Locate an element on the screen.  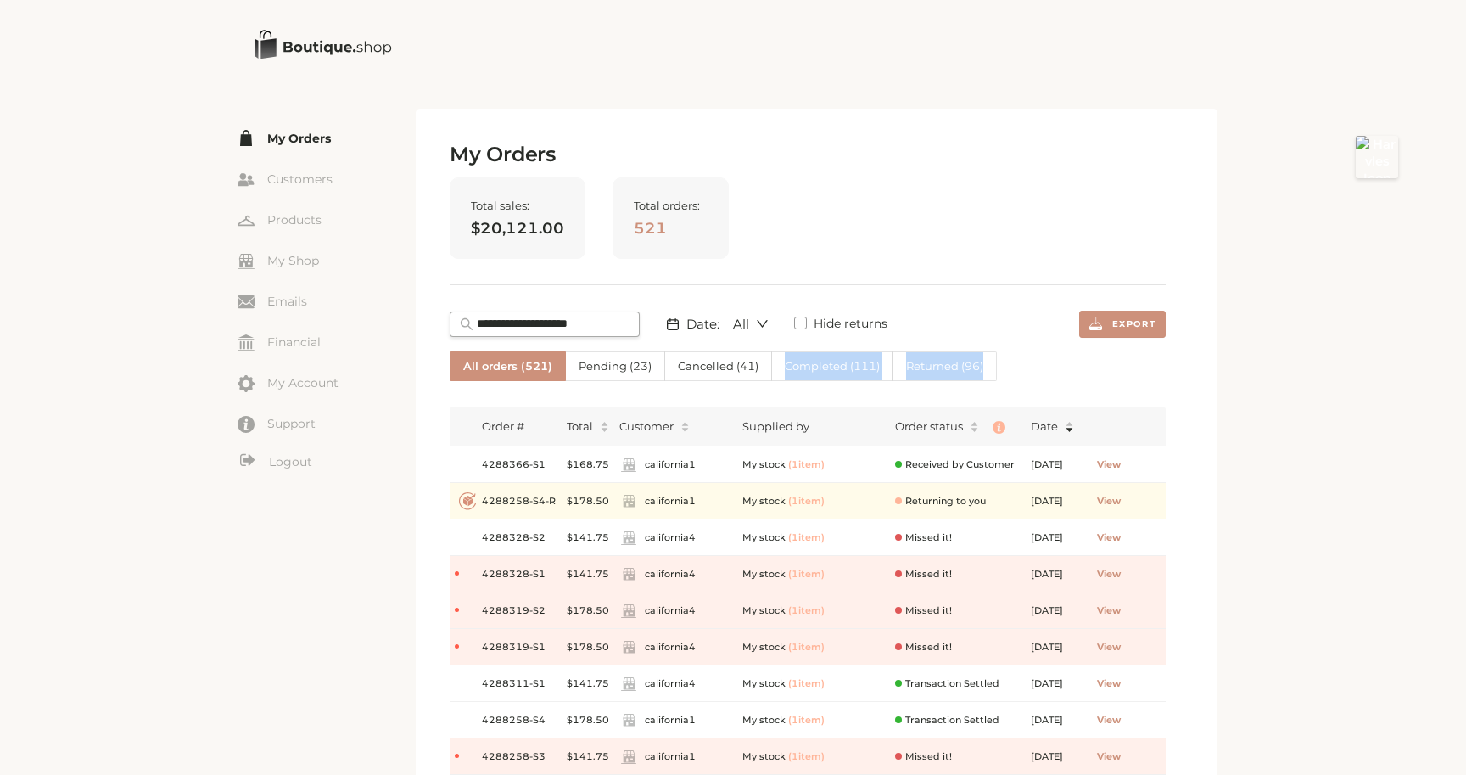
img: export.svg is located at coordinates (1095, 323).